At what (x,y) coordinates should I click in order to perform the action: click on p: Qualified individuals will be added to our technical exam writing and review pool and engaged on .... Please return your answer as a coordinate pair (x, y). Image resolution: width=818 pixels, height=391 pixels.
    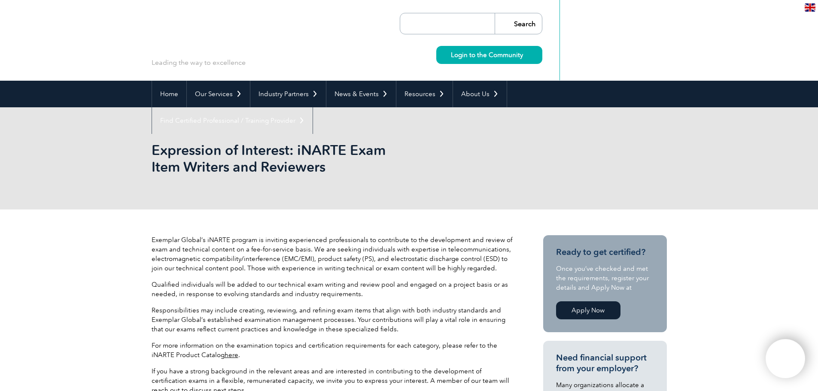
    Looking at the image, I should click on (332, 289).